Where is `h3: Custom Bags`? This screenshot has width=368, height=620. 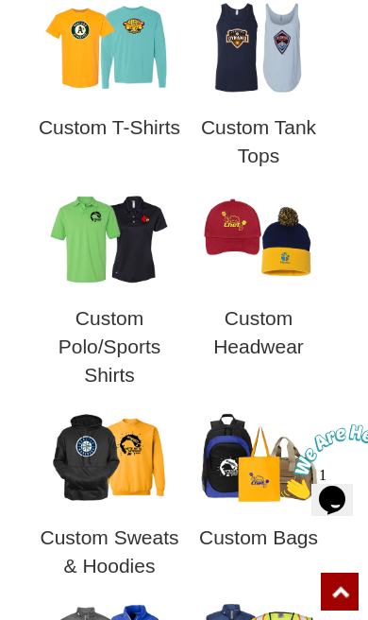
h3: Custom Bags is located at coordinates (259, 538).